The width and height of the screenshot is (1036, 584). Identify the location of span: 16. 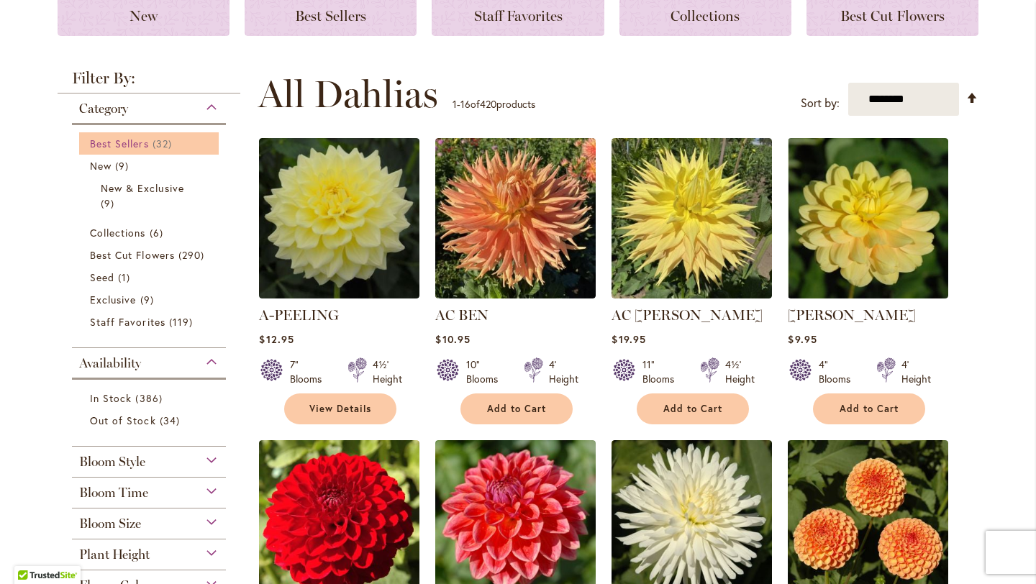
(466, 104).